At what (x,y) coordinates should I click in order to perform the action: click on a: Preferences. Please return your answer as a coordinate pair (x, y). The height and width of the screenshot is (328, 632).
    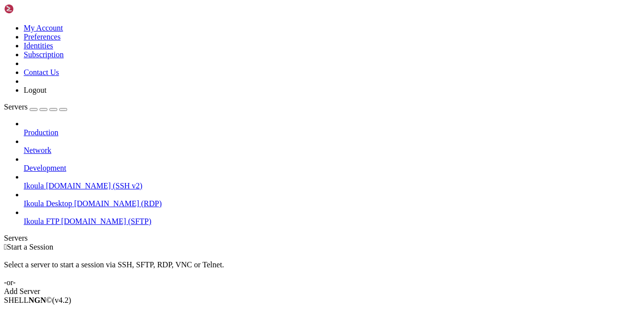
    Looking at the image, I should click on (42, 37).